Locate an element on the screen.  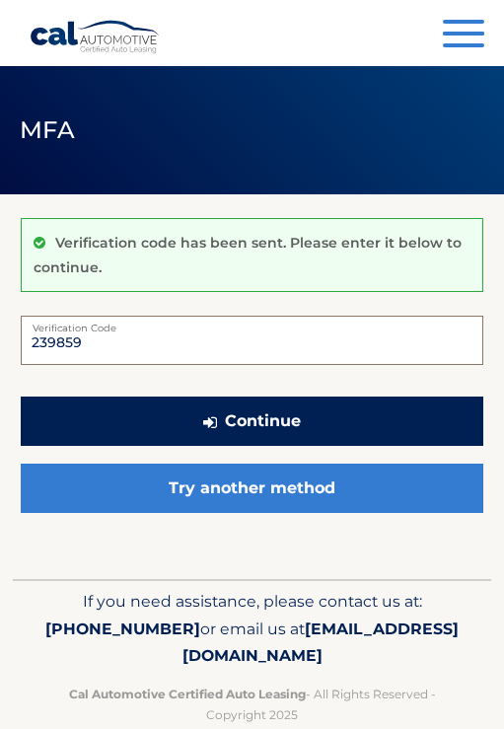
label: Verification Code is located at coordinates (252, 324).